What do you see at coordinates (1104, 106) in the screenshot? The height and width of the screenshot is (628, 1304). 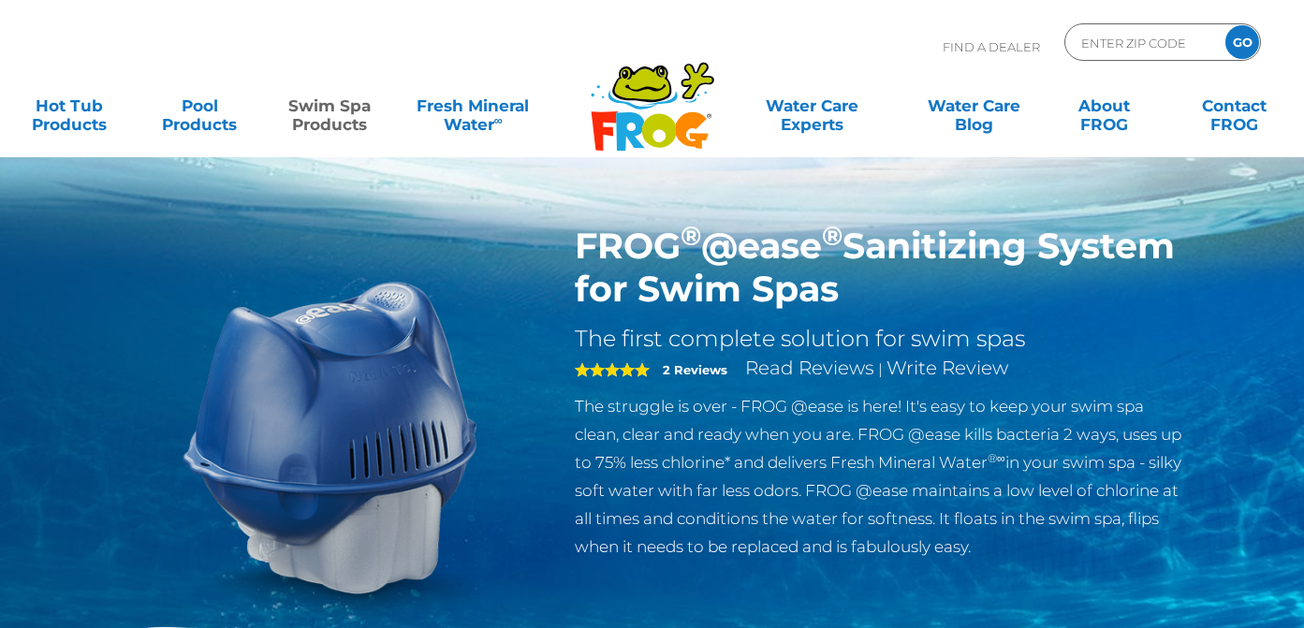 I see `a: AboutFROG` at bounding box center [1104, 106].